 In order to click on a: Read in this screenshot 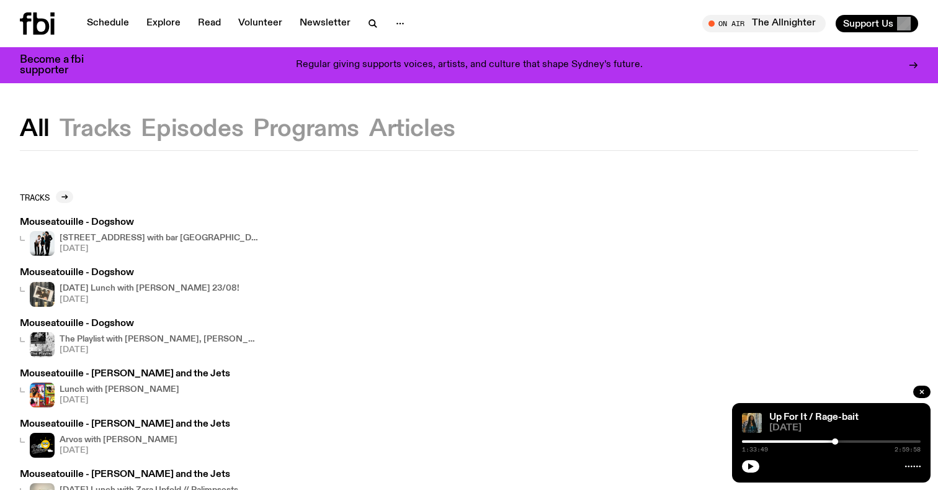, I will do `click(209, 24)`.